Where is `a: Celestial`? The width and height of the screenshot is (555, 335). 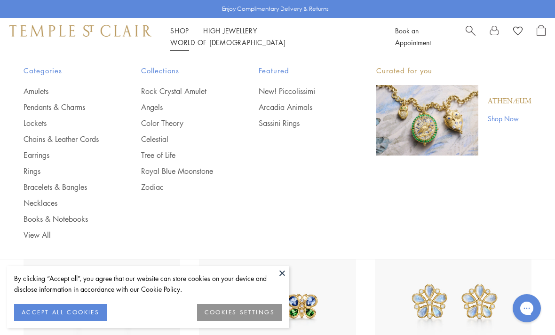
a: Celestial is located at coordinates (181, 139).